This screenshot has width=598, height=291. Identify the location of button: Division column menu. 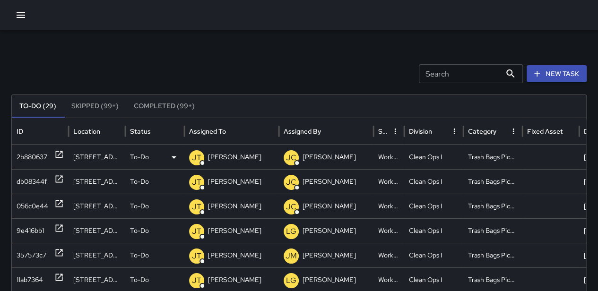
(455, 132).